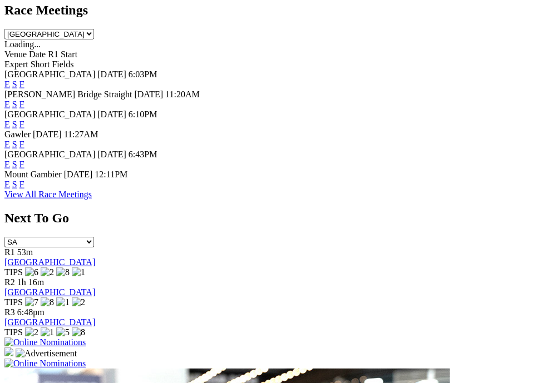 The image size is (552, 383). What do you see at coordinates (9, 312) in the screenshot?
I see `span: R3` at bounding box center [9, 312].